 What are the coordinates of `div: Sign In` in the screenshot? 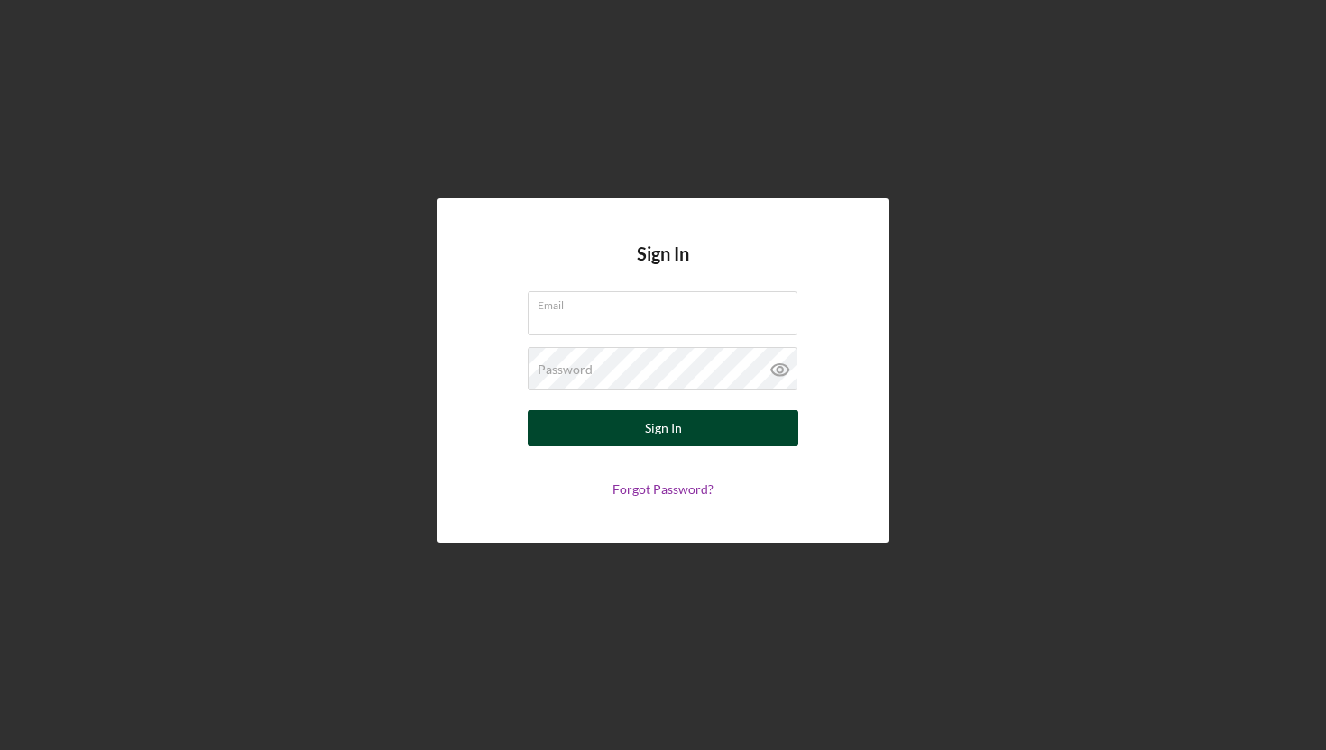 It's located at (663, 428).